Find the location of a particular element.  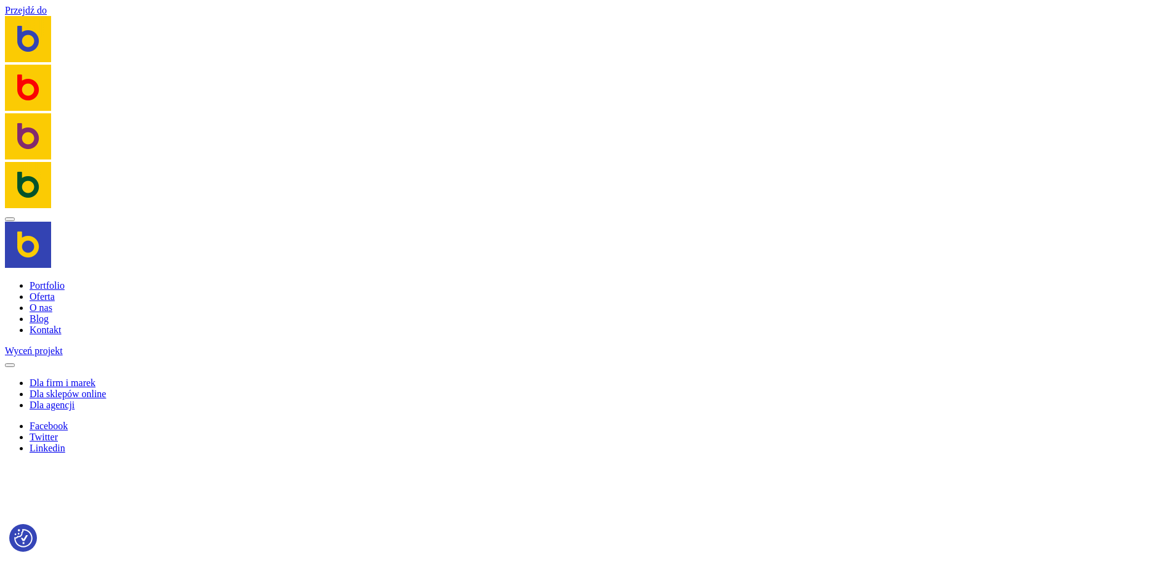

a: Przejdź do is located at coordinates (26, 10).